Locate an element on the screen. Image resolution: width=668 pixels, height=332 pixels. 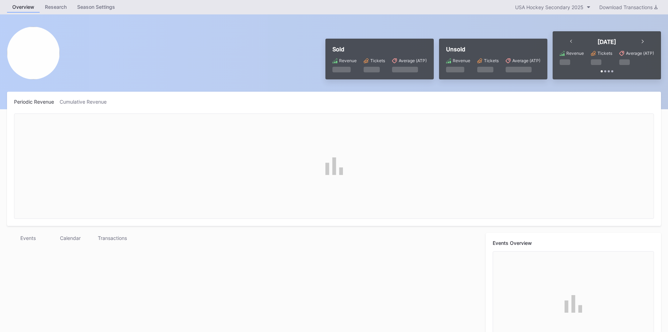
div: Season Settings is located at coordinates (96, 7).